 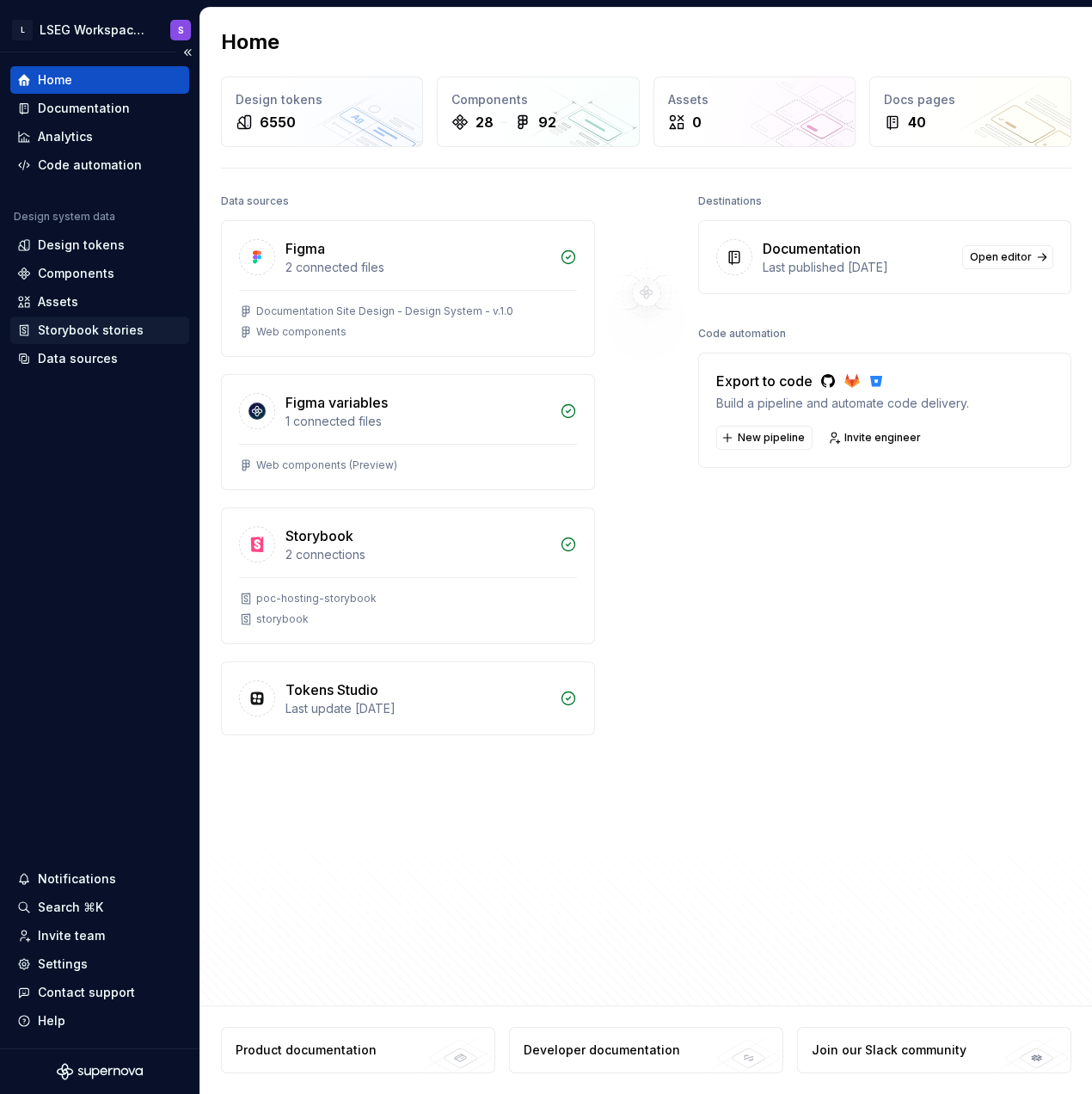 I want to click on a: Analytics, so click(x=100, y=137).